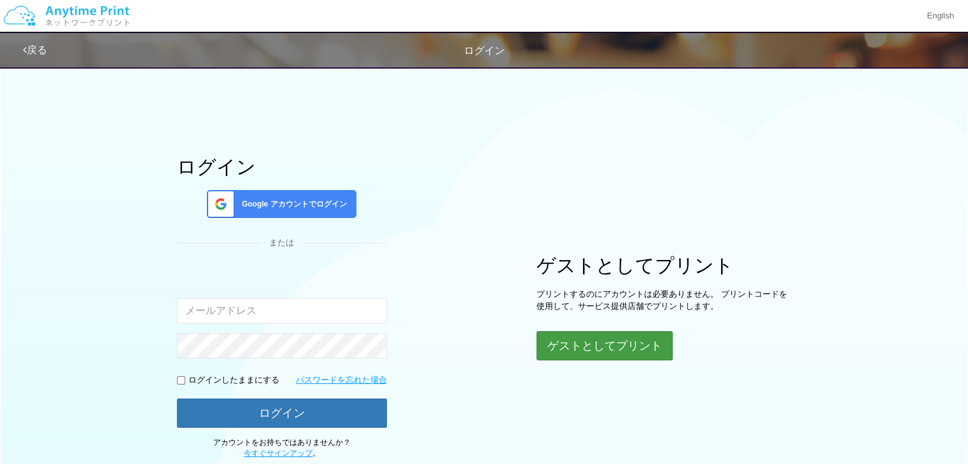 The height and width of the screenshot is (464, 968). Describe the element at coordinates (278, 454) in the screenshot. I see `a: 今すぐサインアップ` at that location.